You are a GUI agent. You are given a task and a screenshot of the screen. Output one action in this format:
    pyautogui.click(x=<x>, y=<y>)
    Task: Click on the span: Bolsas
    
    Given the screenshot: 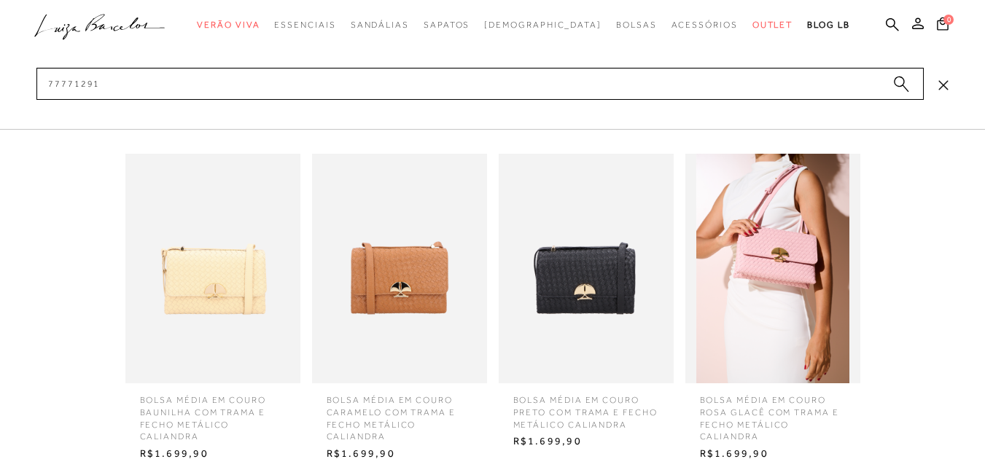 What is the action you would take?
    pyautogui.click(x=636, y=25)
    